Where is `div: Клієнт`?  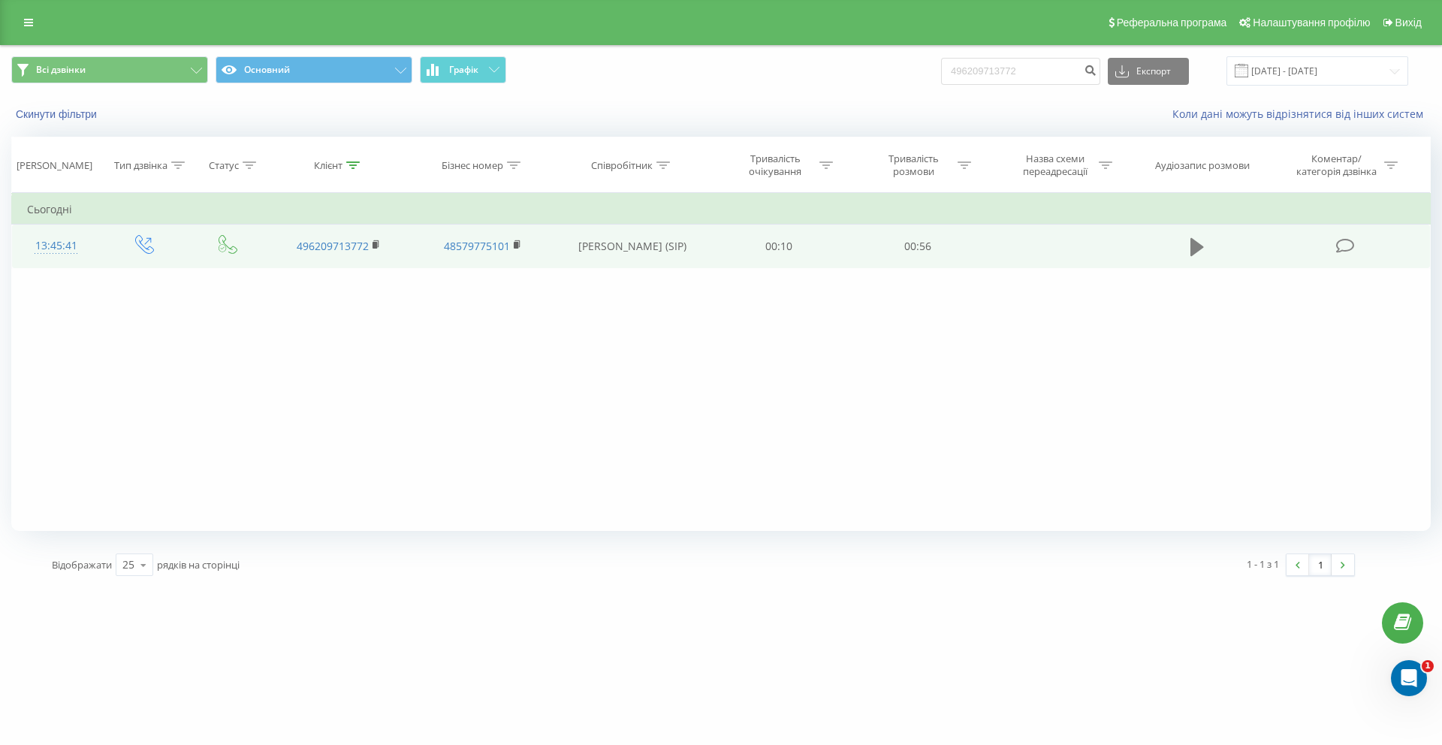 div: Клієнт is located at coordinates (328, 165).